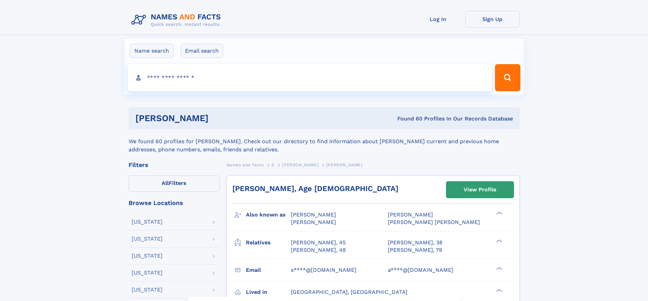 The image size is (648, 301). I want to click on h3: Lived in, so click(268, 293).